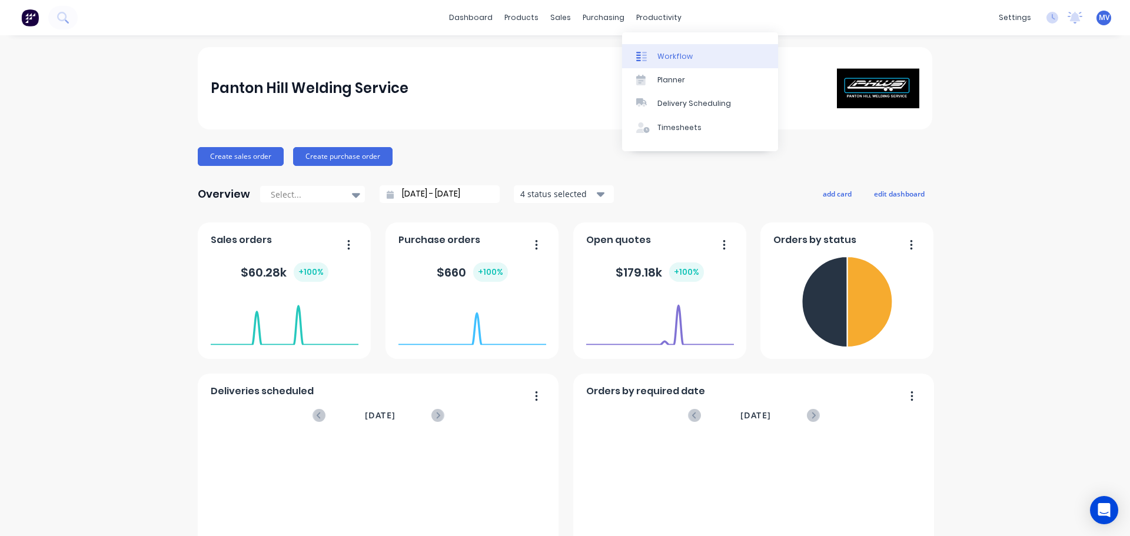 This screenshot has height=536, width=1130. What do you see at coordinates (224, 194) in the screenshot?
I see `div: Overview` at bounding box center [224, 194].